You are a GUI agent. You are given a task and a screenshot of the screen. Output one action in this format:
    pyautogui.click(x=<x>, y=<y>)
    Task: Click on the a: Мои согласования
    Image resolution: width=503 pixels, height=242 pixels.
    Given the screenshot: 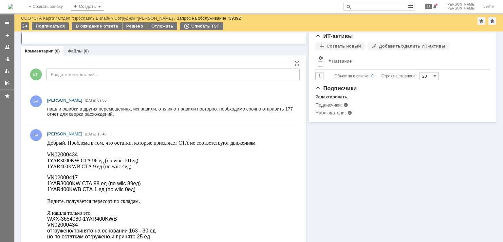 What is the action you would take?
    pyautogui.click(x=7, y=83)
    